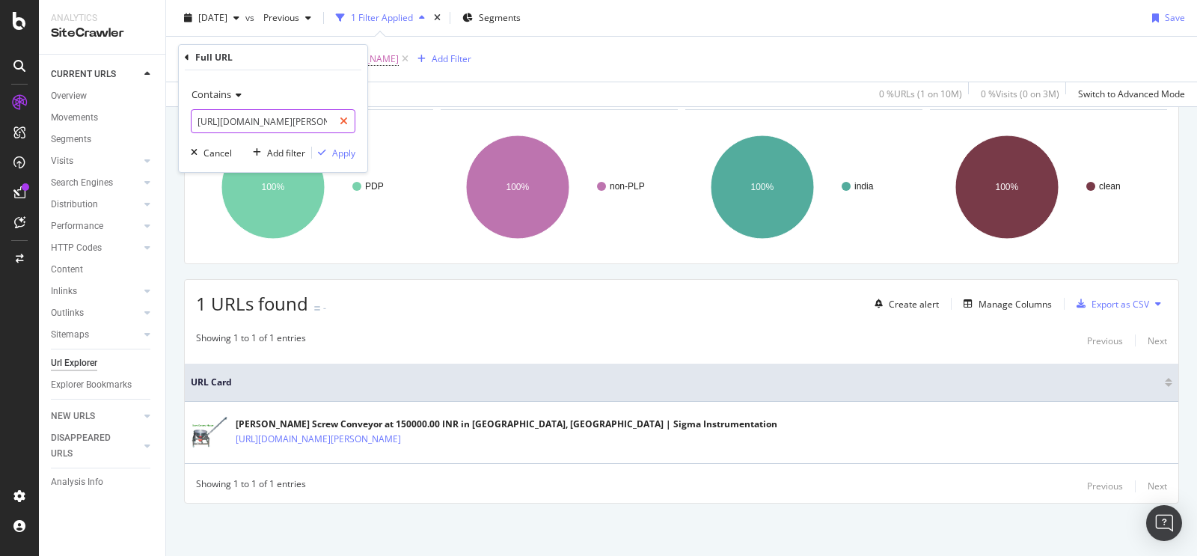 Image resolution: width=1197 pixels, height=556 pixels. Describe the element at coordinates (864, 186) in the screenshot. I see `text: india` at that location.